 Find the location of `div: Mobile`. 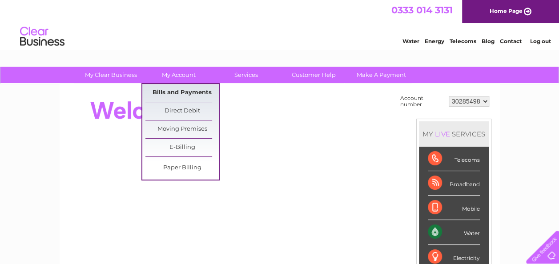

div: Mobile is located at coordinates (453, 208).